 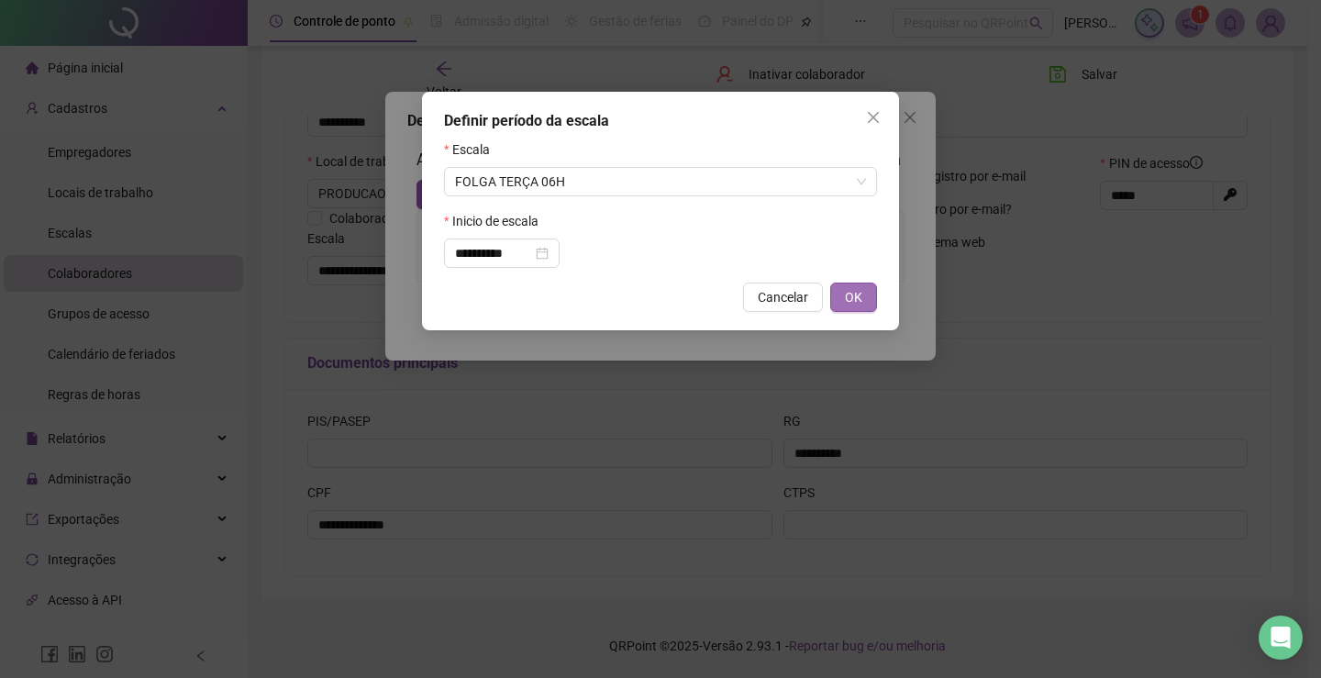 What do you see at coordinates (660, 121) in the screenshot?
I see `div: Definir período da escala` at bounding box center [660, 121].